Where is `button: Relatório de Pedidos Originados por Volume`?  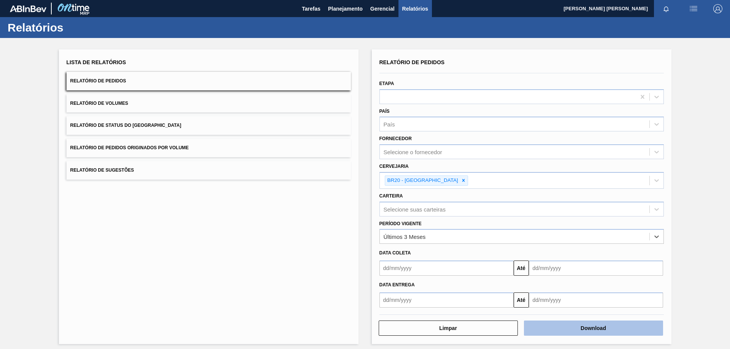
button: Relatório de Pedidos Originados por Volume is located at coordinates (209, 148).